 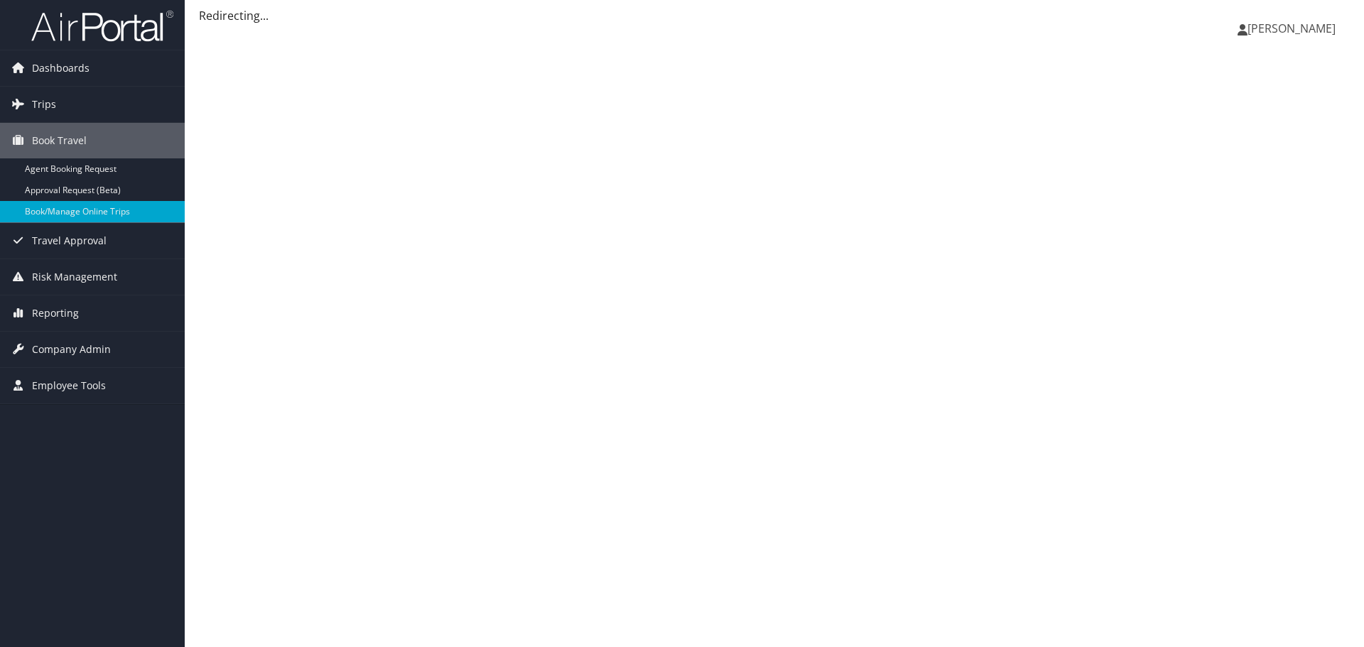 What do you see at coordinates (102, 26) in the screenshot?
I see `img: airportal-logo.png` at bounding box center [102, 26].